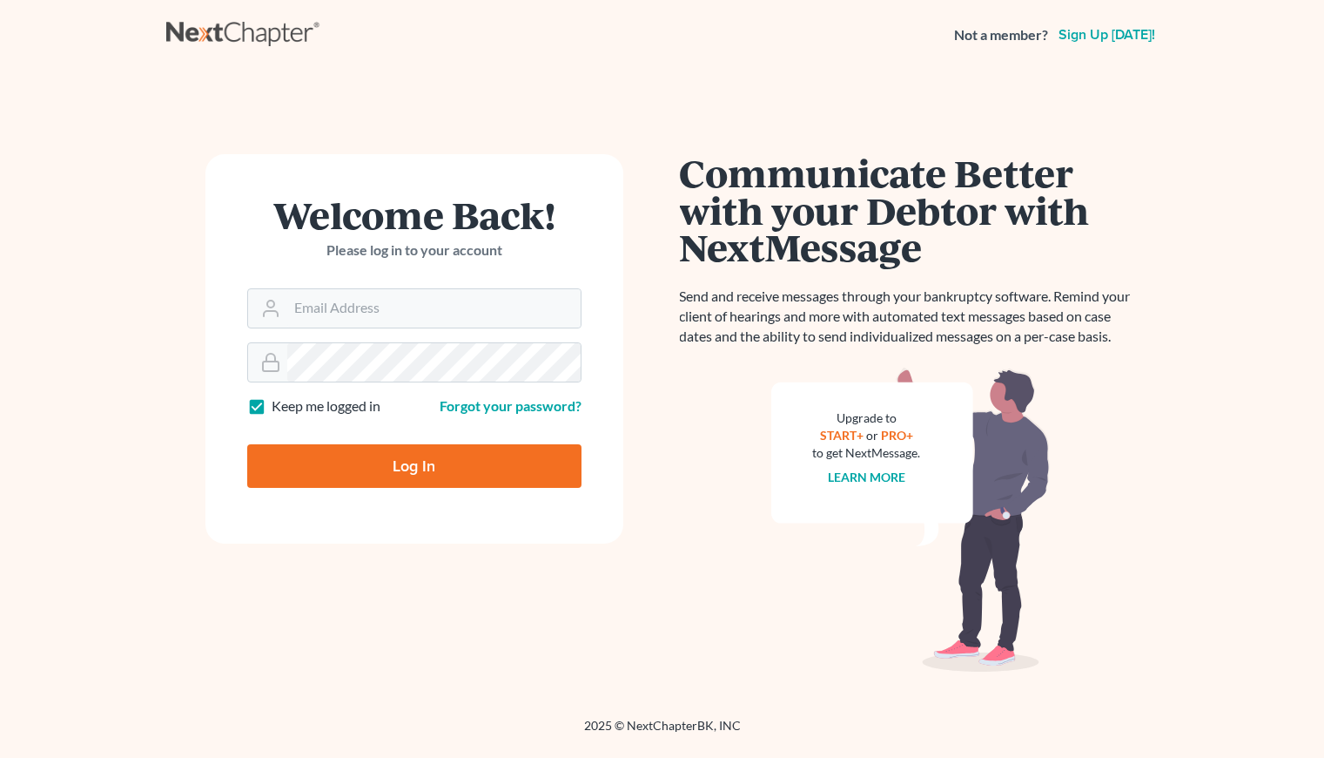 The width and height of the screenshot is (1324, 758). What do you see at coordinates (663, 732) in the screenshot?
I see `div: 2025 © NextChapterBK, INC` at bounding box center [663, 732].